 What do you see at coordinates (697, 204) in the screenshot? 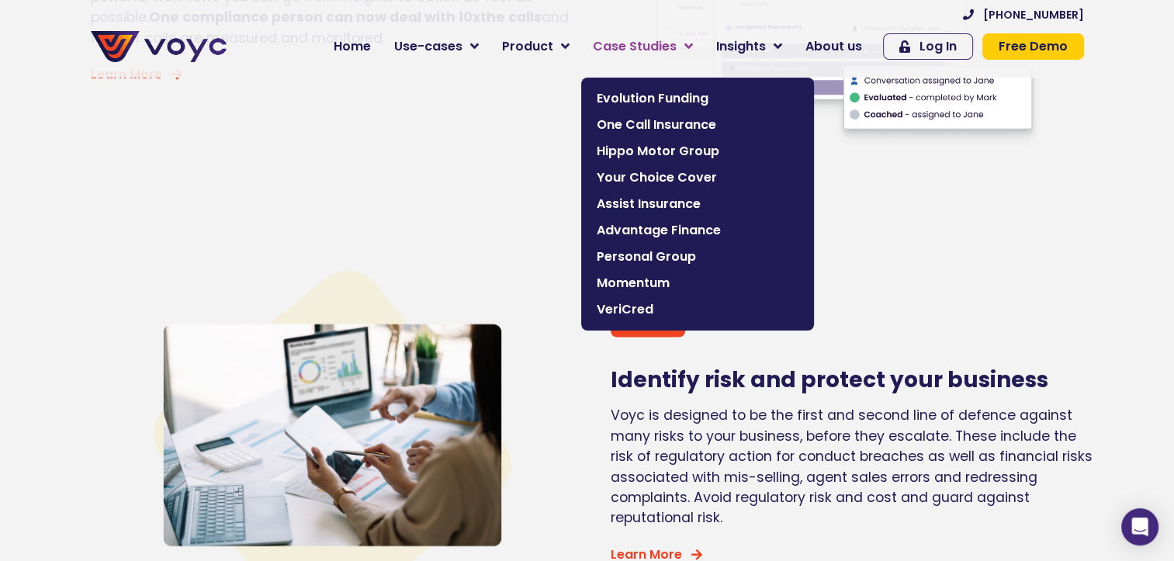
I see `span: Assist Insurance` at bounding box center [697, 204].